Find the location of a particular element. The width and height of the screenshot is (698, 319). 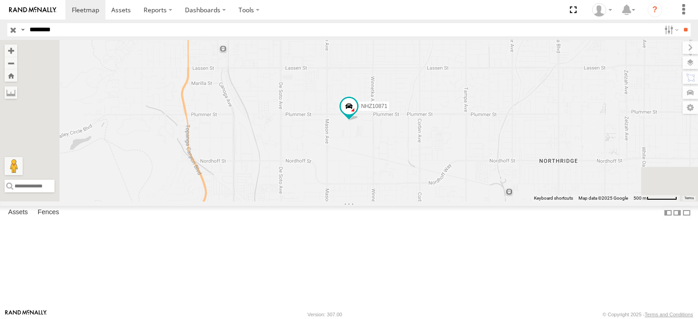

div: © Copyright 2025 - is located at coordinates (647, 315).